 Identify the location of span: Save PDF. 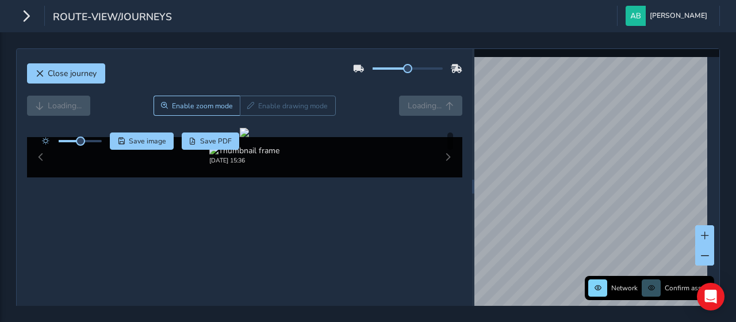
(216, 141).